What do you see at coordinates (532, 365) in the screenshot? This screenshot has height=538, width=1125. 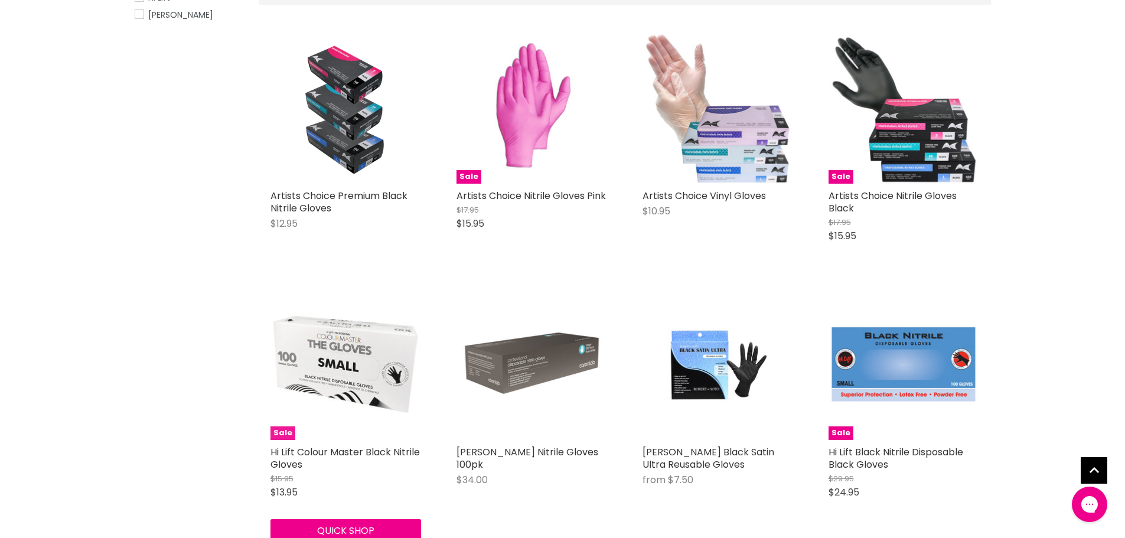 I see `img: Caron Nitrile Gloves 100pk` at bounding box center [532, 365].